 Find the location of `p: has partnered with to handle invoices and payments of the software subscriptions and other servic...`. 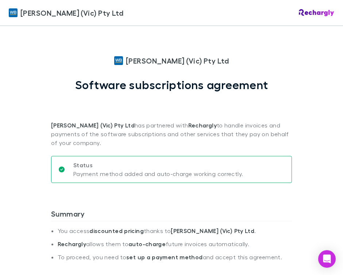

p: has partnered with to handle invoices and payments of the software subscriptions and other servic... is located at coordinates (171, 119).